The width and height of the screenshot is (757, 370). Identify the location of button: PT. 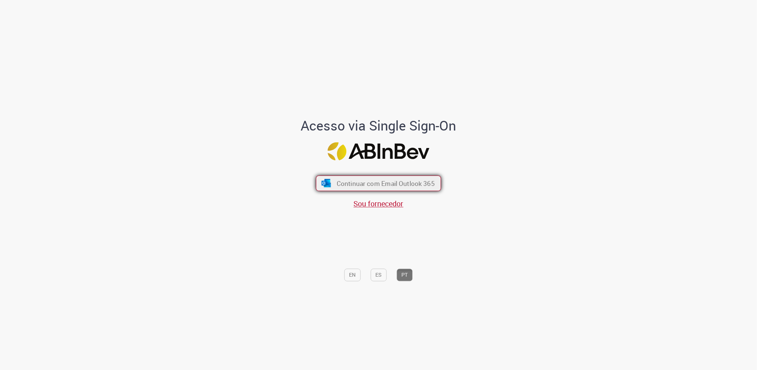
(405, 275).